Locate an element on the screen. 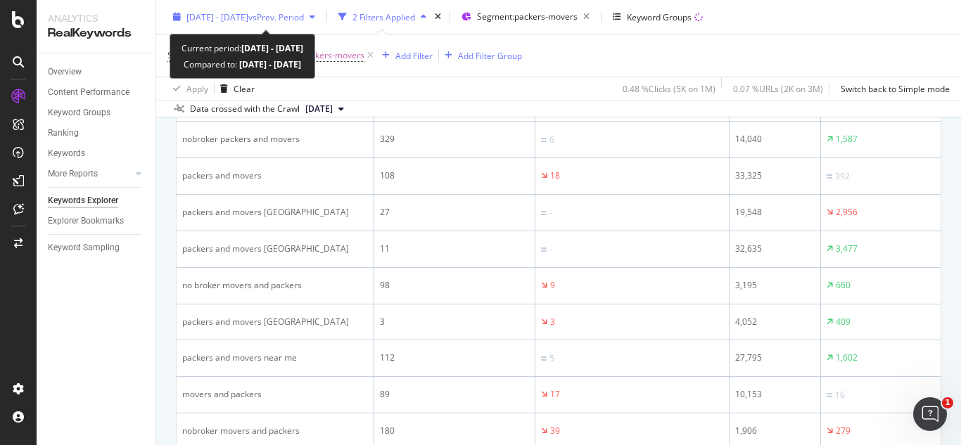 This screenshot has height=445, width=961. button: Apply is located at coordinates (188, 89).